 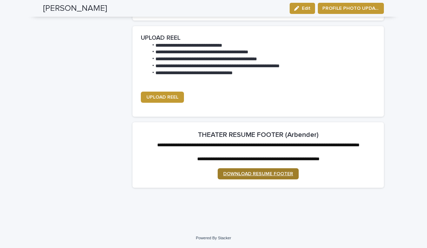 What do you see at coordinates (258, 135) in the screenshot?
I see `h2: THEATER RESUME FOOTER (Arbender)` at bounding box center [258, 135].